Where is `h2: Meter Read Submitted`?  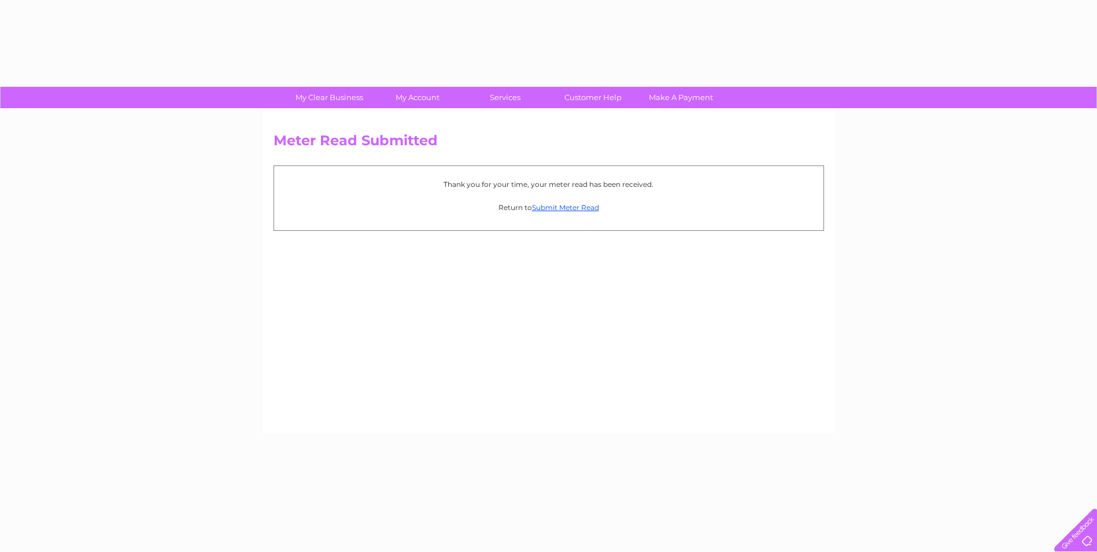 h2: Meter Read Submitted is located at coordinates (549, 143).